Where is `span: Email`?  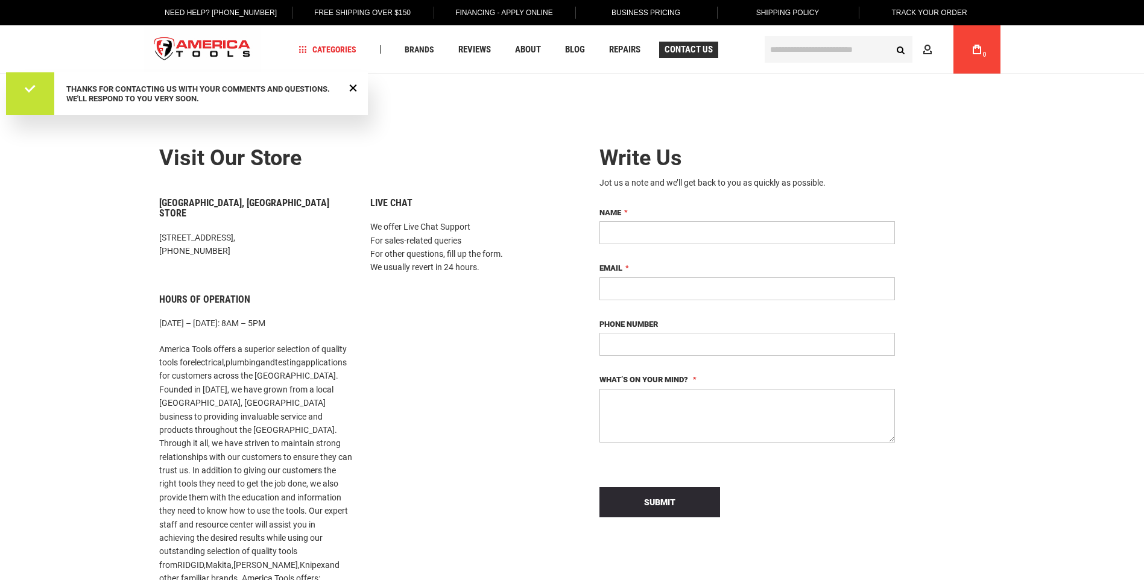 span: Email is located at coordinates (611, 268).